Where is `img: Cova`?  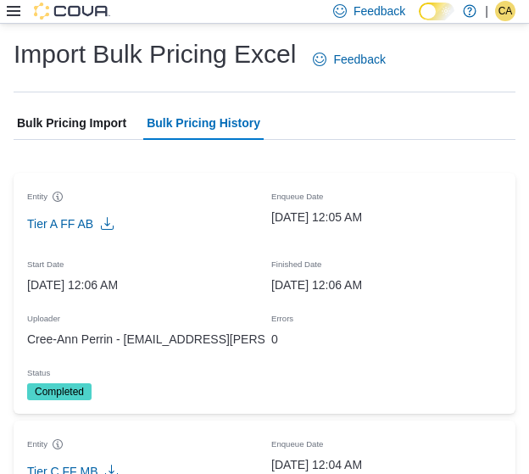 img: Cova is located at coordinates (72, 11).